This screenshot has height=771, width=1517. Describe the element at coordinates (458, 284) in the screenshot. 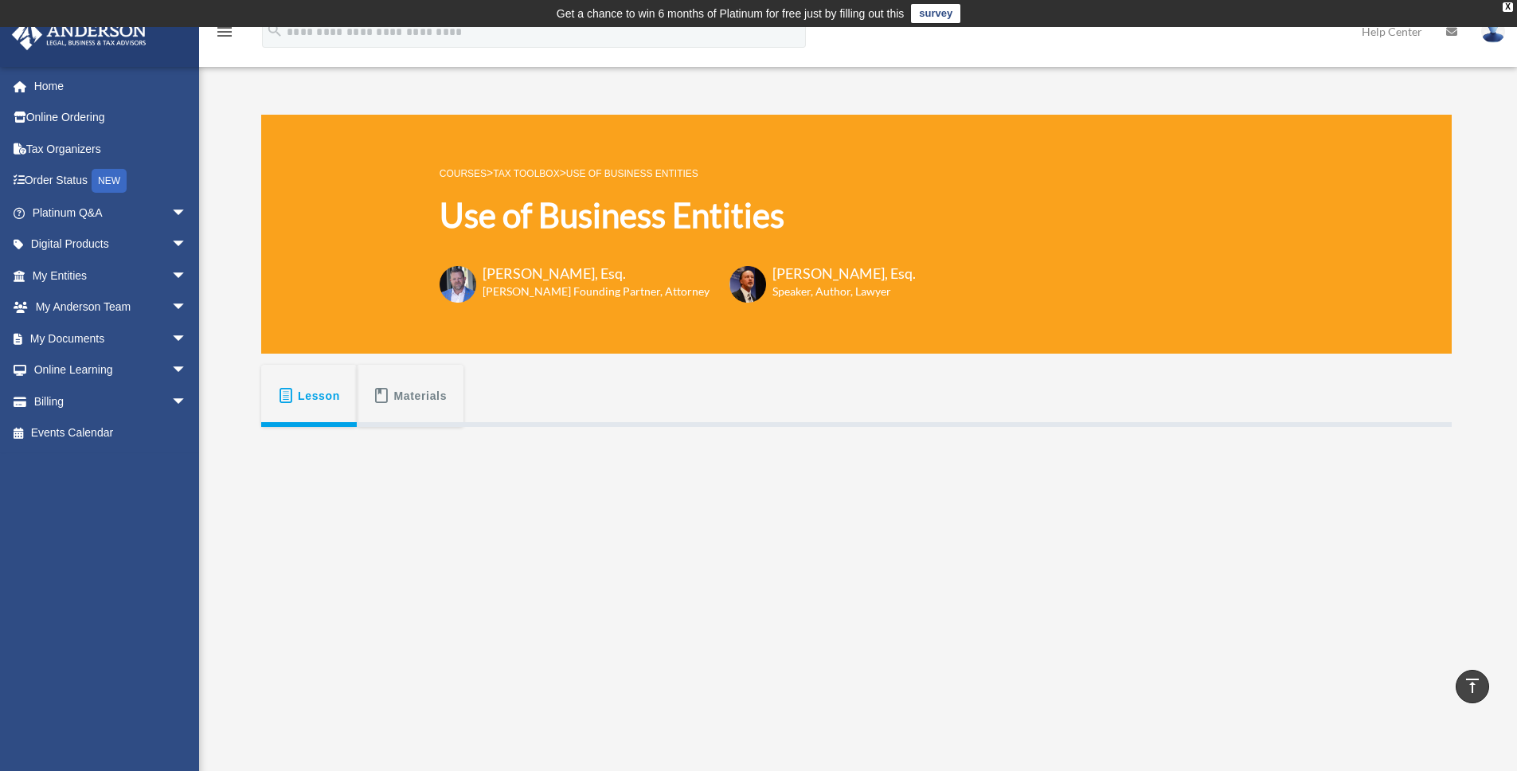

I see `img: Toby-circle-head.png` at that location.